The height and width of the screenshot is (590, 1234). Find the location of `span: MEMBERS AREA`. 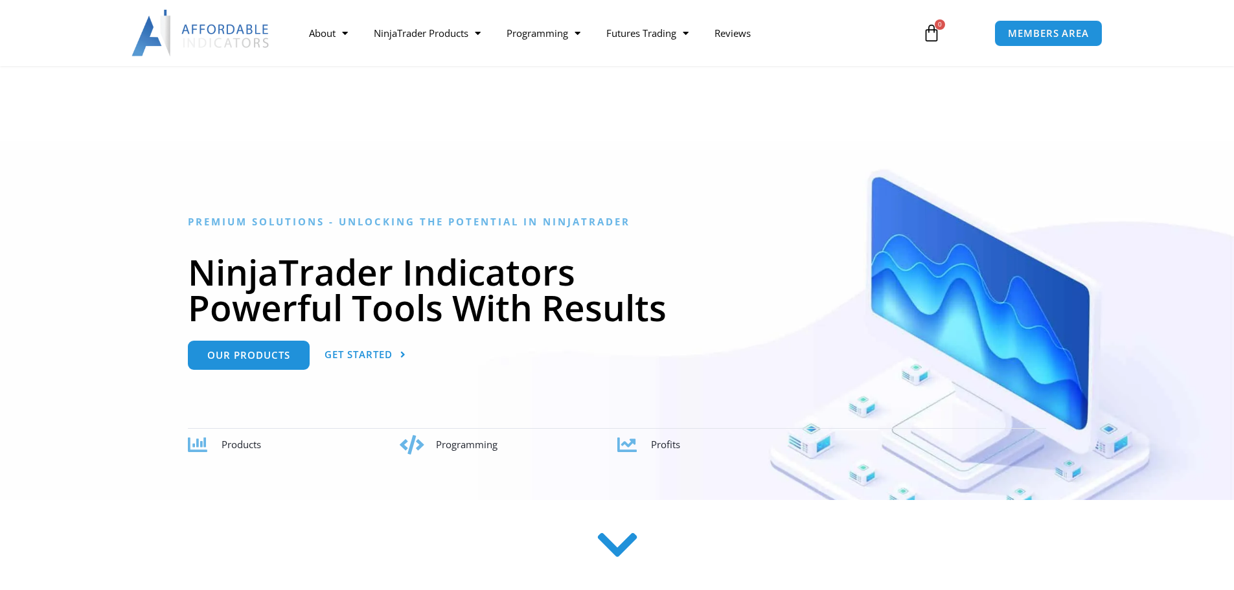

span: MEMBERS AREA is located at coordinates (1048, 33).